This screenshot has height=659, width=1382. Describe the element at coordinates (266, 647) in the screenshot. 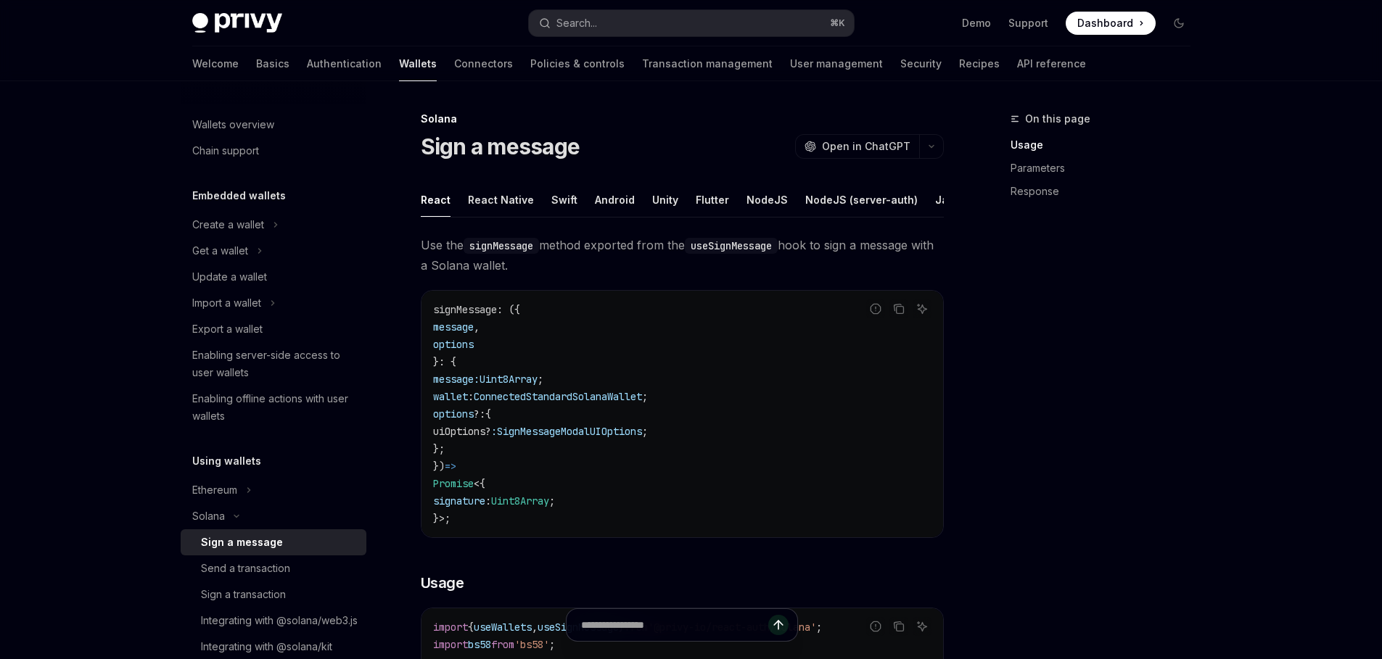

I see `div: Integrating with @solana/kit` at that location.